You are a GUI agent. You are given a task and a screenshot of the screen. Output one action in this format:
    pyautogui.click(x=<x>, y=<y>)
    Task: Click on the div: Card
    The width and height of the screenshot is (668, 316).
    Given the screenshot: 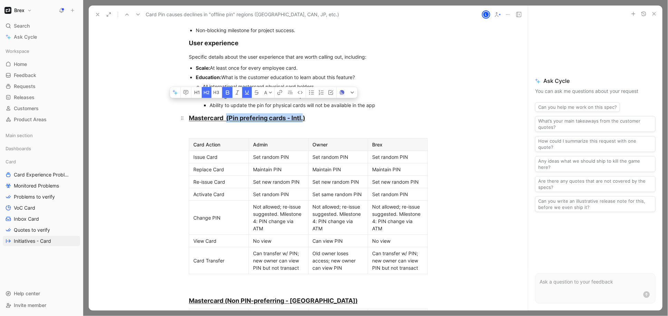 What is the action you would take?
    pyautogui.click(x=41, y=162)
    